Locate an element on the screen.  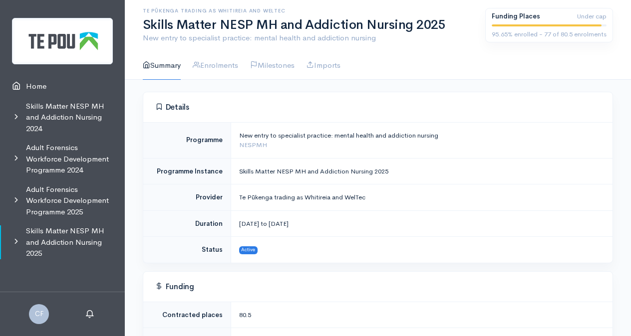
span: CF is located at coordinates (39, 314).